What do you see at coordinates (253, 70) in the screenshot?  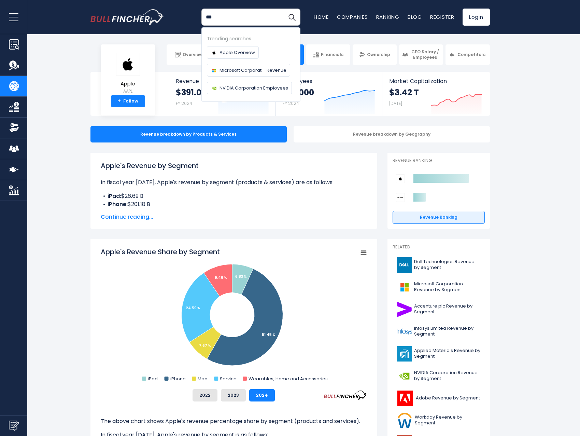 I see `span: Microsoft Corporati... Revenue` at bounding box center [253, 70].